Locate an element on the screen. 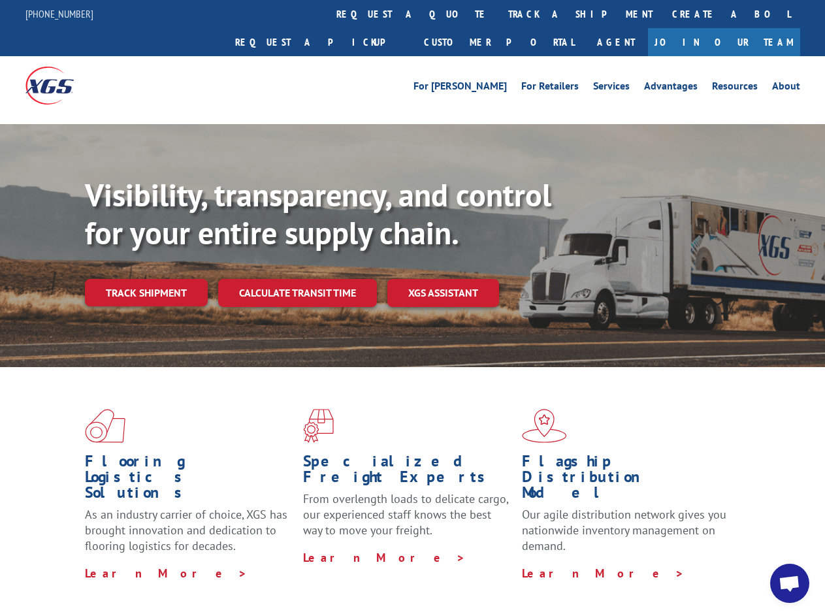 The image size is (825, 616). a: Join Our Team is located at coordinates (724, 42).